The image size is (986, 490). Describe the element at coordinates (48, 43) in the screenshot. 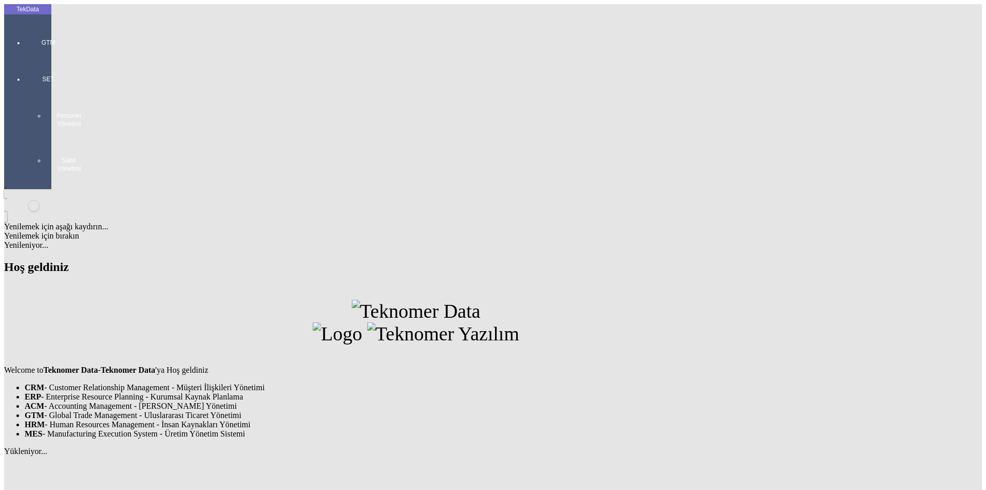

I see `span: GTM` at that location.